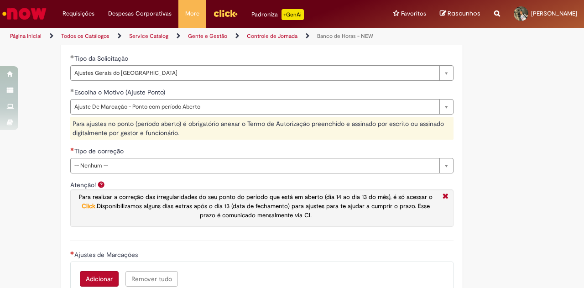  I want to click on a: Página inicial, so click(26, 36).